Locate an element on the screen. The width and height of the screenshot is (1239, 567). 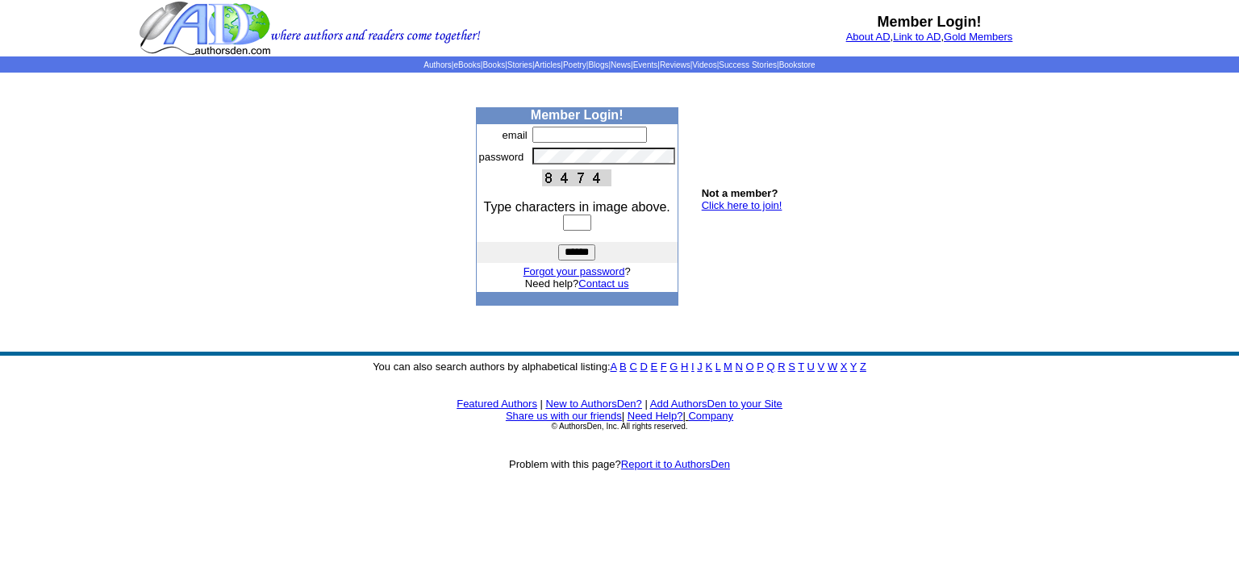
a: R is located at coordinates (781, 366).